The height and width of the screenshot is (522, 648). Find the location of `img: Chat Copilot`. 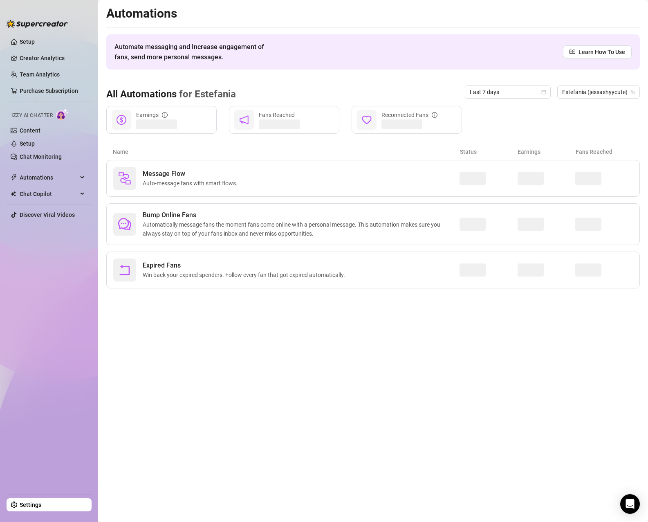

img: Chat Copilot is located at coordinates (13, 194).